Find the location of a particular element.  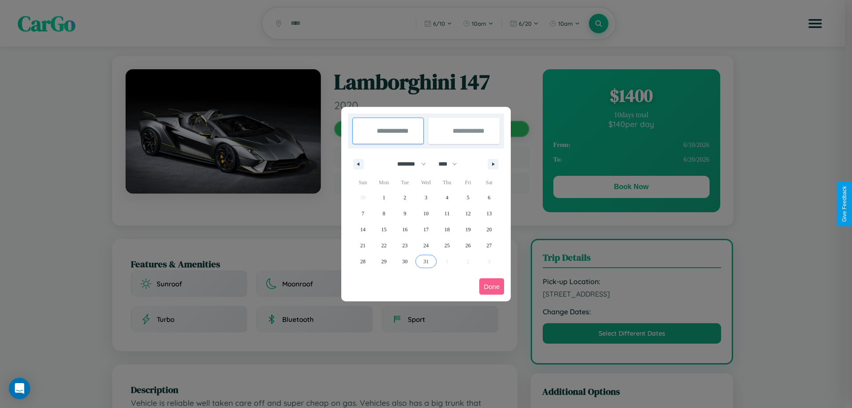

span: 11 is located at coordinates (447, 213).